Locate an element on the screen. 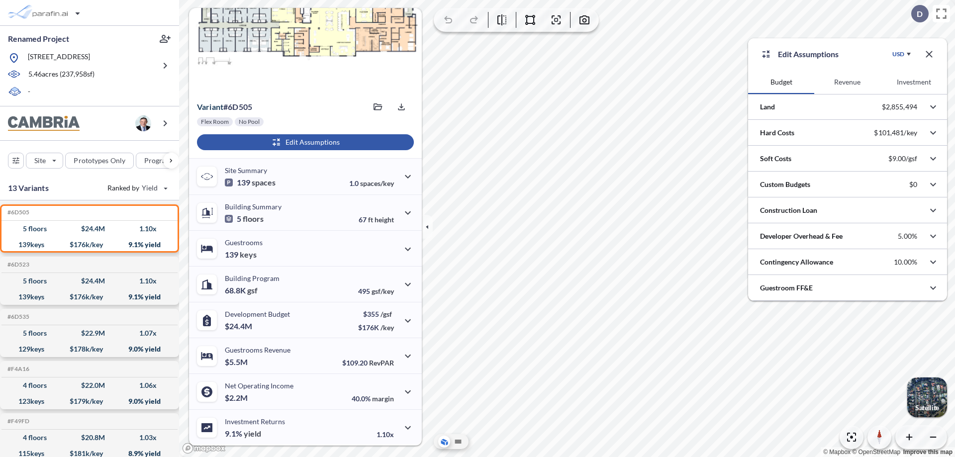  p: 67 is located at coordinates (376, 219).